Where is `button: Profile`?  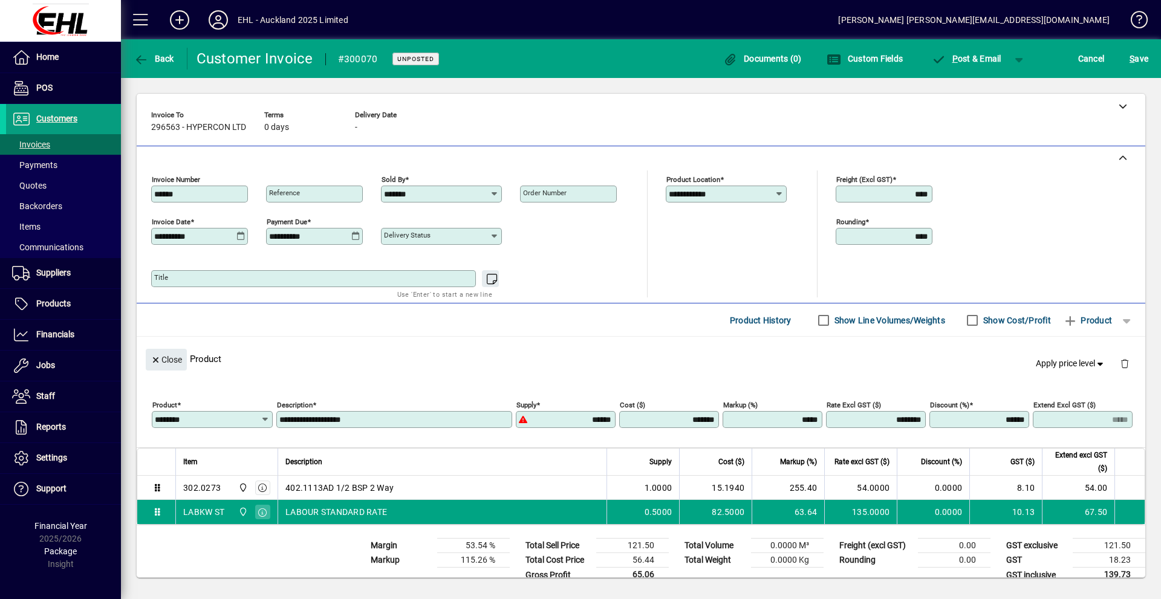 button: Profile is located at coordinates (218, 20).